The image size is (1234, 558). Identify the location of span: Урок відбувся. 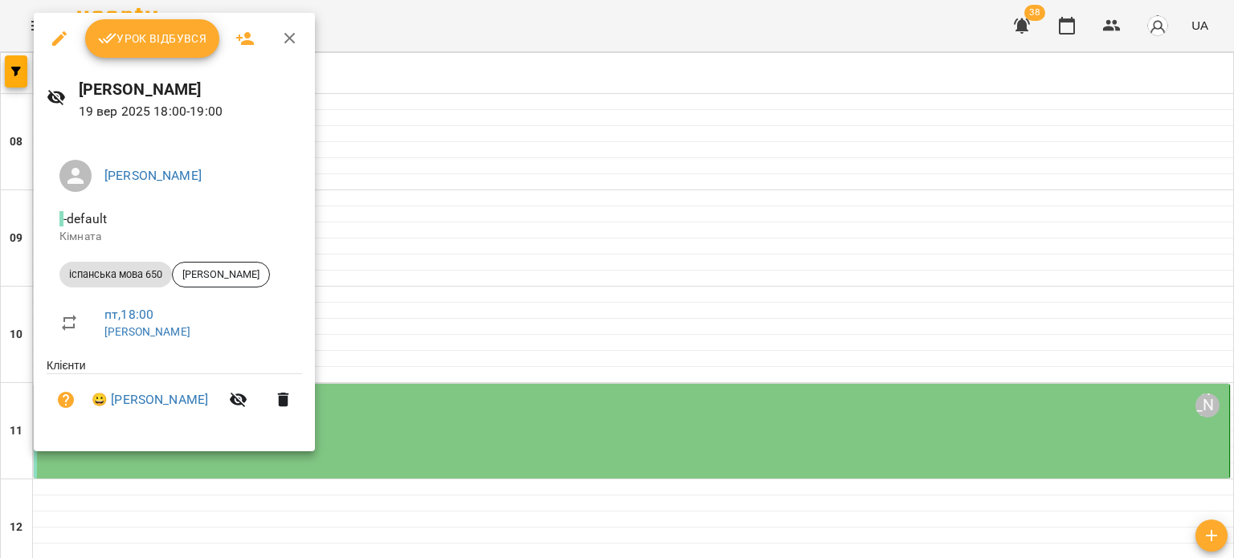
(153, 39).